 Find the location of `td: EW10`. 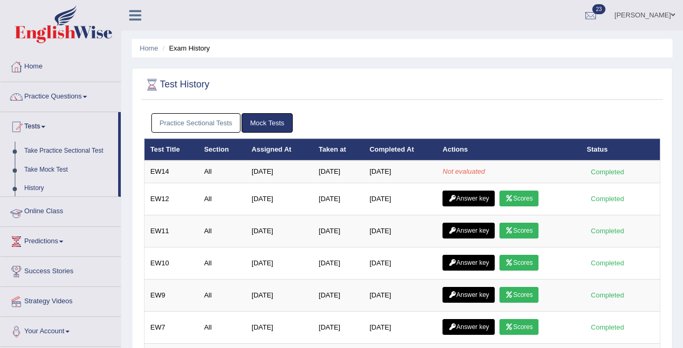

td: EW10 is located at coordinates (171, 263).